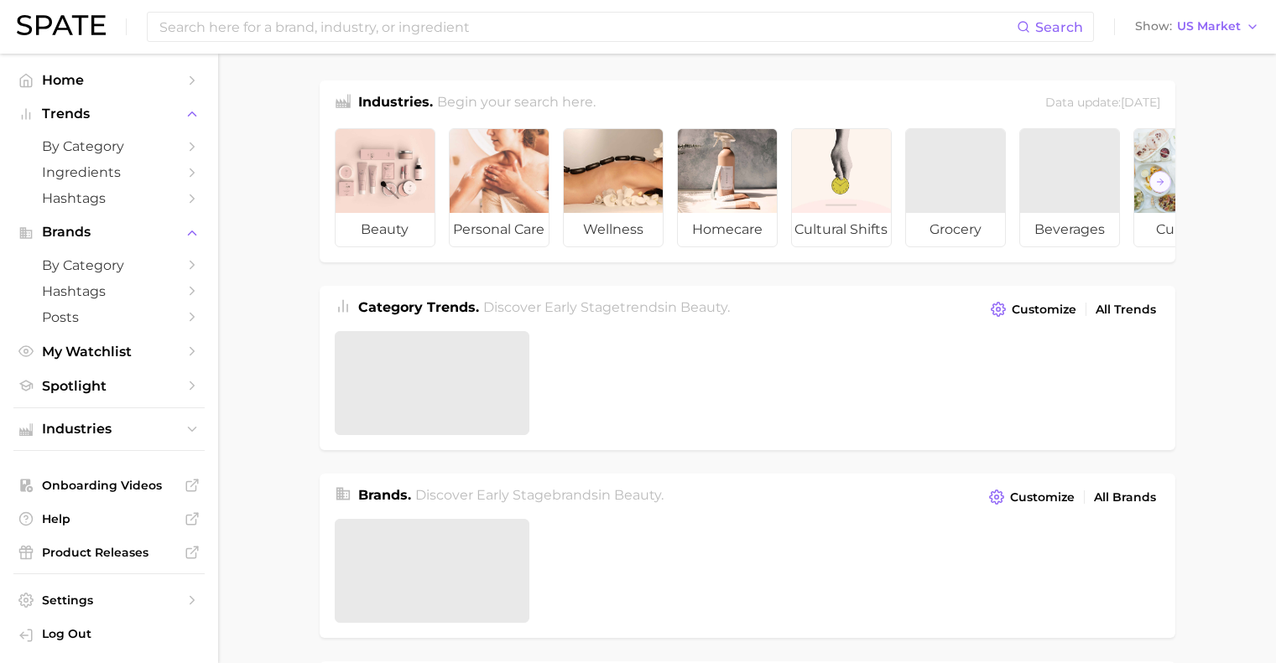 This screenshot has width=1276, height=663. Describe the element at coordinates (841, 188) in the screenshot. I see `a: cultural shifts` at that location.